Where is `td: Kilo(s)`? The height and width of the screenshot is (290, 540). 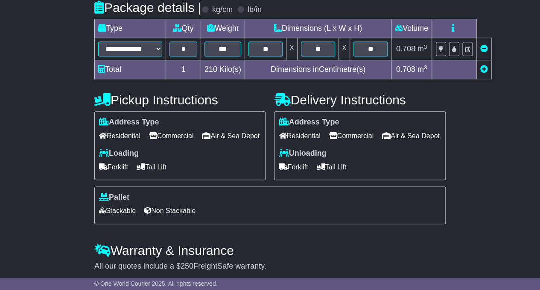 td: Kilo(s) is located at coordinates (223, 70).